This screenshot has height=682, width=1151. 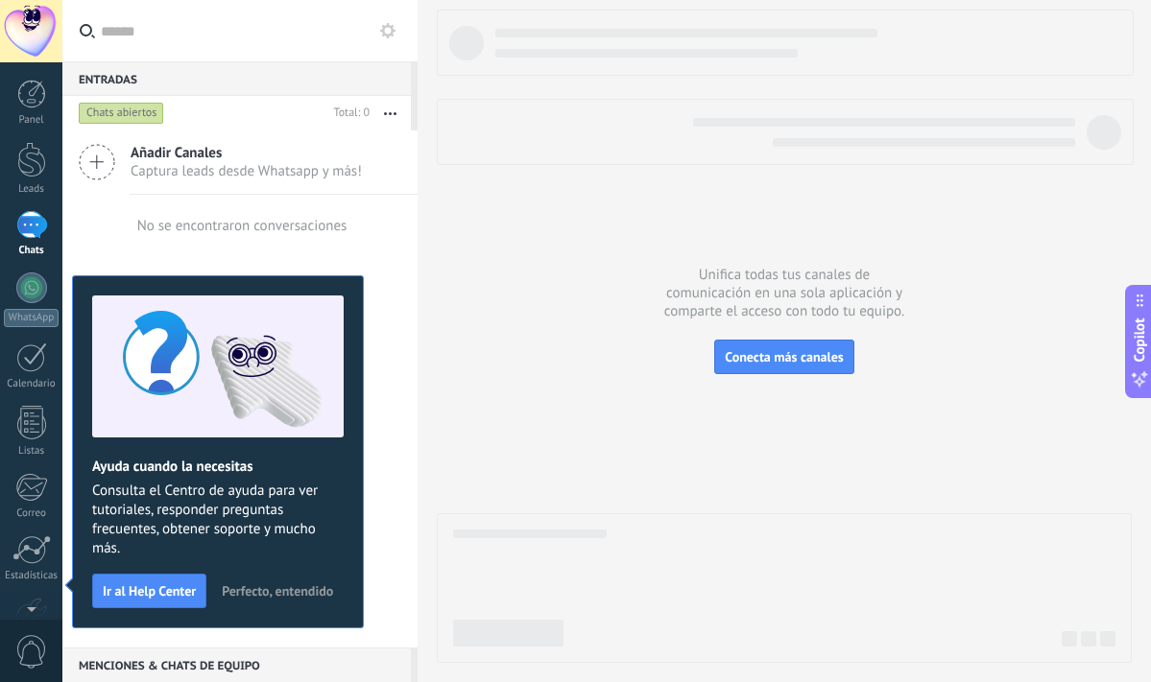 What do you see at coordinates (218, 466) in the screenshot?
I see `h2: Ayuda cuando la necesitas` at bounding box center [218, 466].